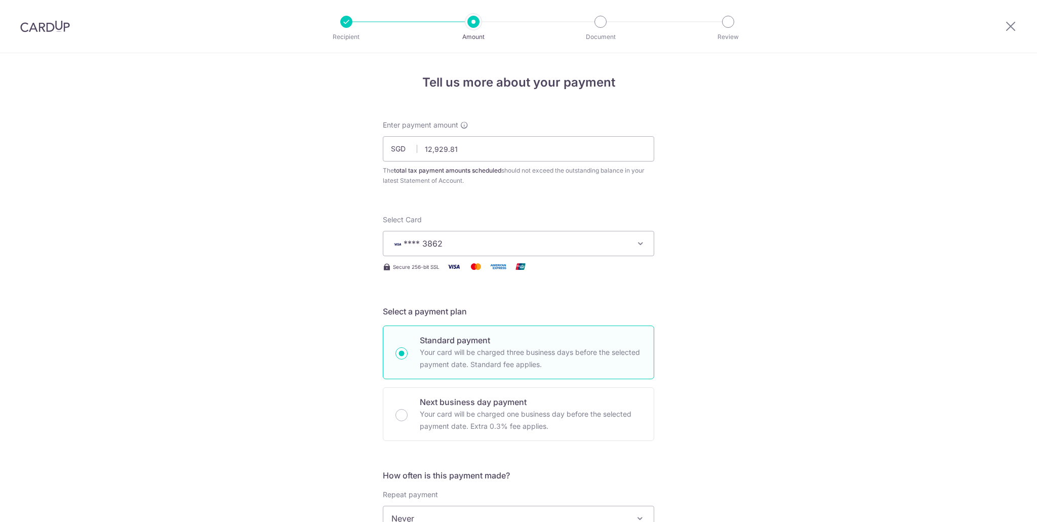  I want to click on p: Document, so click(600, 37).